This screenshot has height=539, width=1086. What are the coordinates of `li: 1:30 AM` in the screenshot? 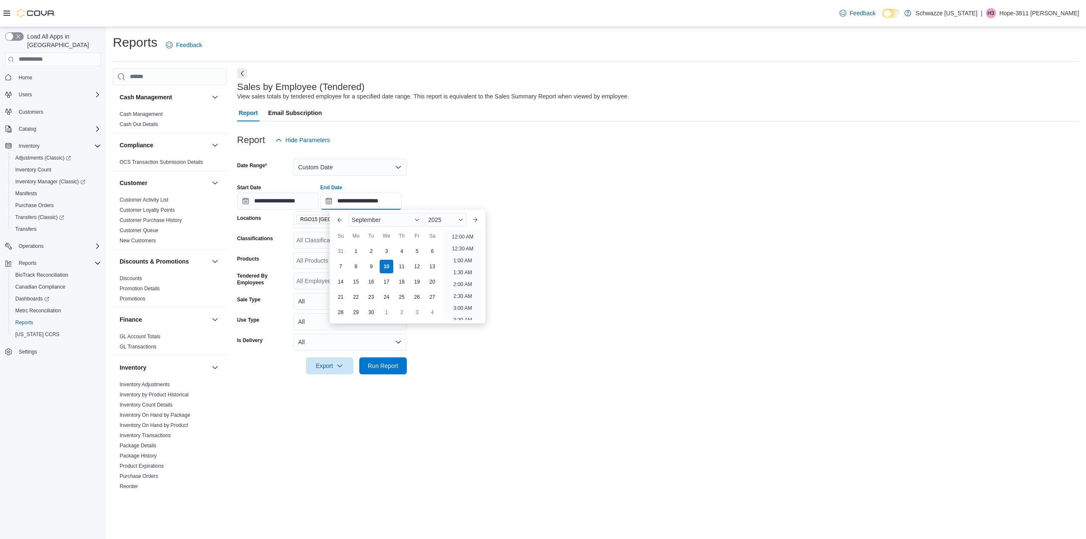 It's located at (463, 272).